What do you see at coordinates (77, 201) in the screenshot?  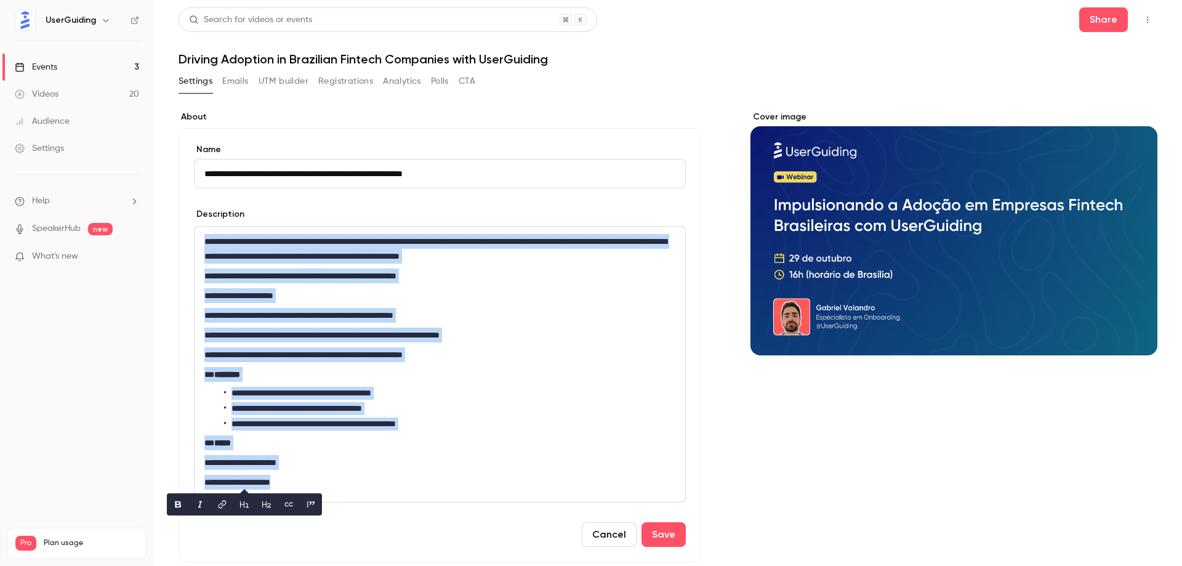 I see `li: help-dropdown-opener` at bounding box center [77, 201].